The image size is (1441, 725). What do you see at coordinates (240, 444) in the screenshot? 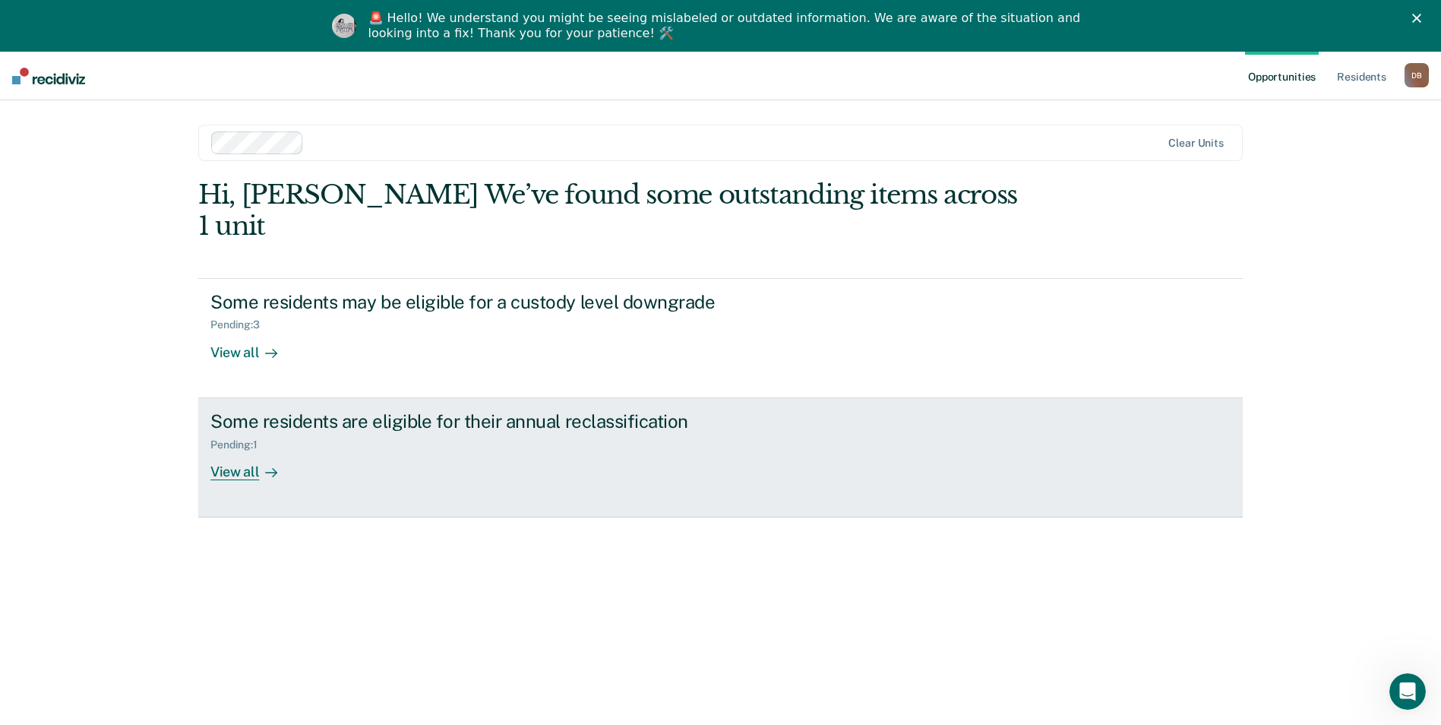
I see `div: Pending : 1` at bounding box center [240, 444].